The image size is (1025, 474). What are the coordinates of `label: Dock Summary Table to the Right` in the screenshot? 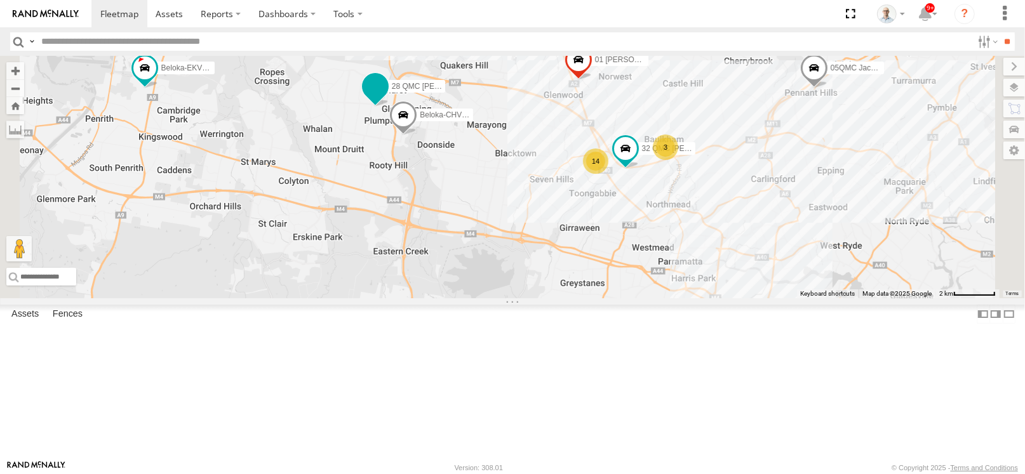 It's located at (996, 314).